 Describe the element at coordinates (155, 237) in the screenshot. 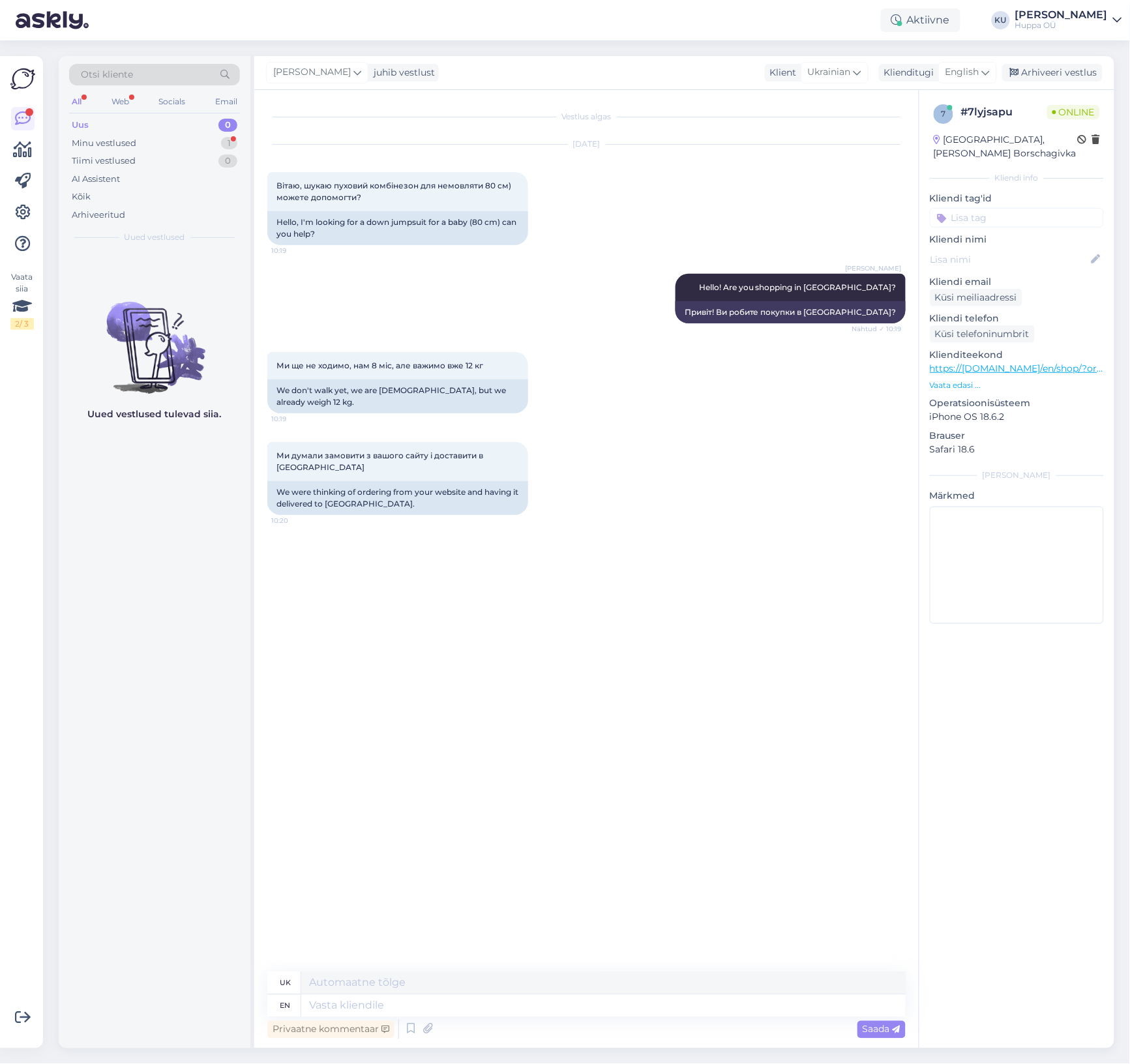

I see `span: Uued vestlused` at that location.